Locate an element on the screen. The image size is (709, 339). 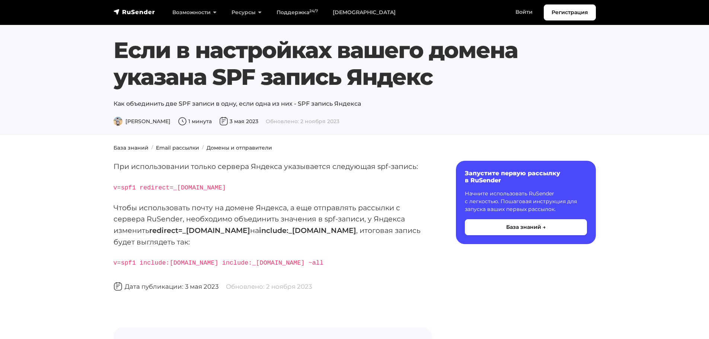
span: 1 минута is located at coordinates (195, 121).